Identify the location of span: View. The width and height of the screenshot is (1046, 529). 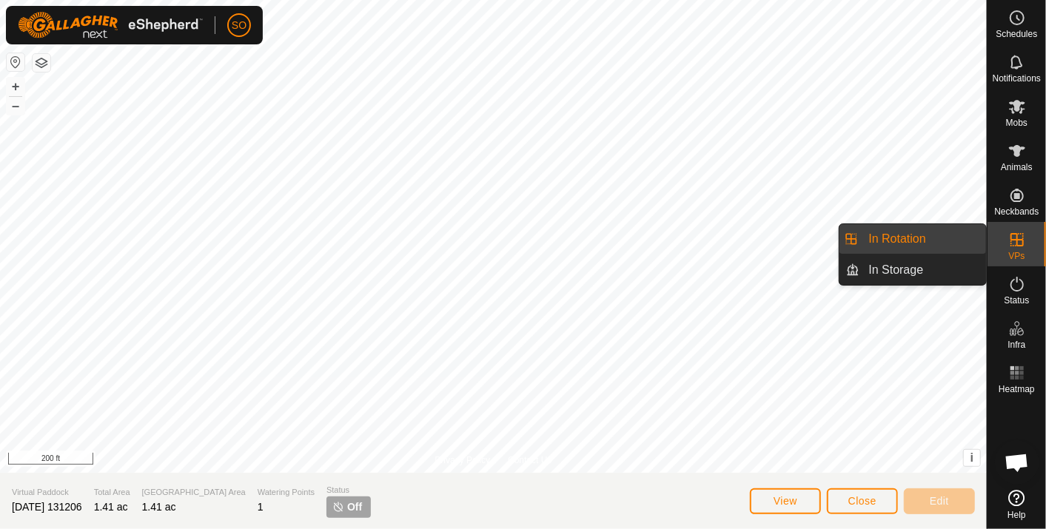
(785, 501).